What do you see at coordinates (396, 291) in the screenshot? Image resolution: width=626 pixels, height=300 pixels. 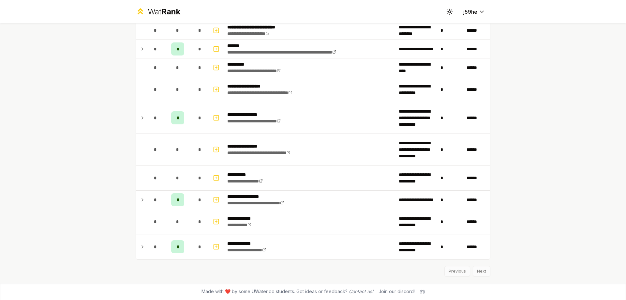 I see `div: Join our discord!` at bounding box center [396, 291].